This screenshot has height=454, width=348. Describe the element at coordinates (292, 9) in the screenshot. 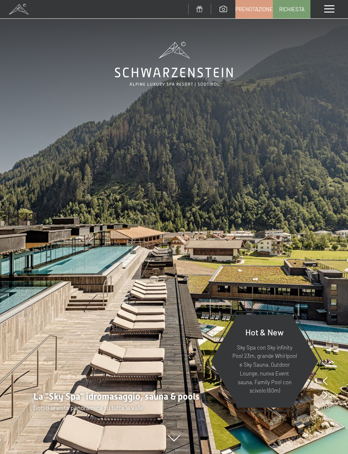

I see `span: Richiesta` at that location.